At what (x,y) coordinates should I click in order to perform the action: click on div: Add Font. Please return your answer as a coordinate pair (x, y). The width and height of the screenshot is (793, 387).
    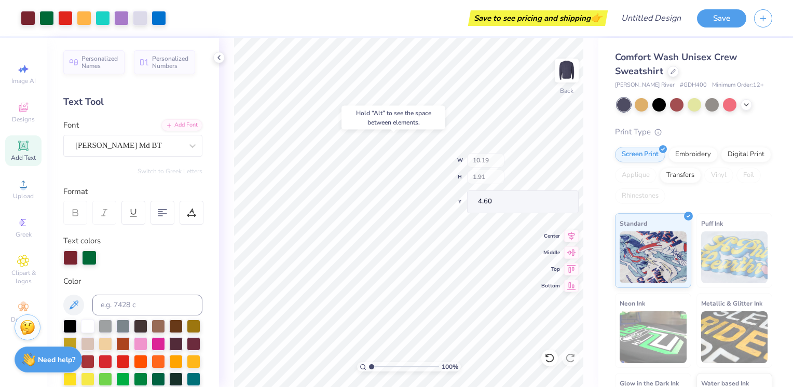
    Looking at the image, I should click on (182, 125).